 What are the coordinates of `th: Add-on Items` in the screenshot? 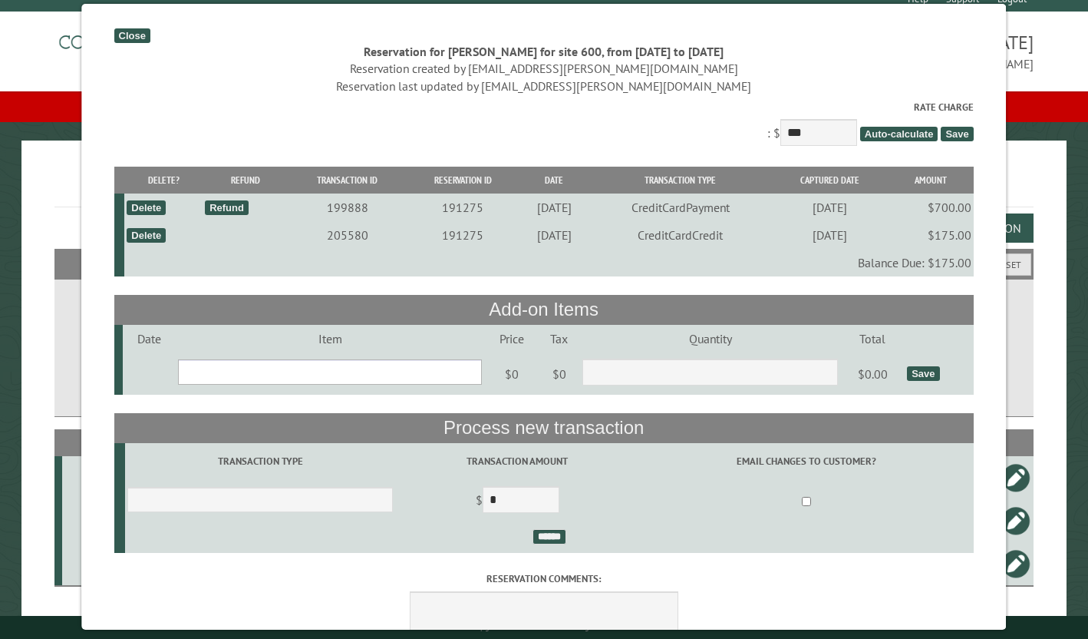 It's located at (544, 309).